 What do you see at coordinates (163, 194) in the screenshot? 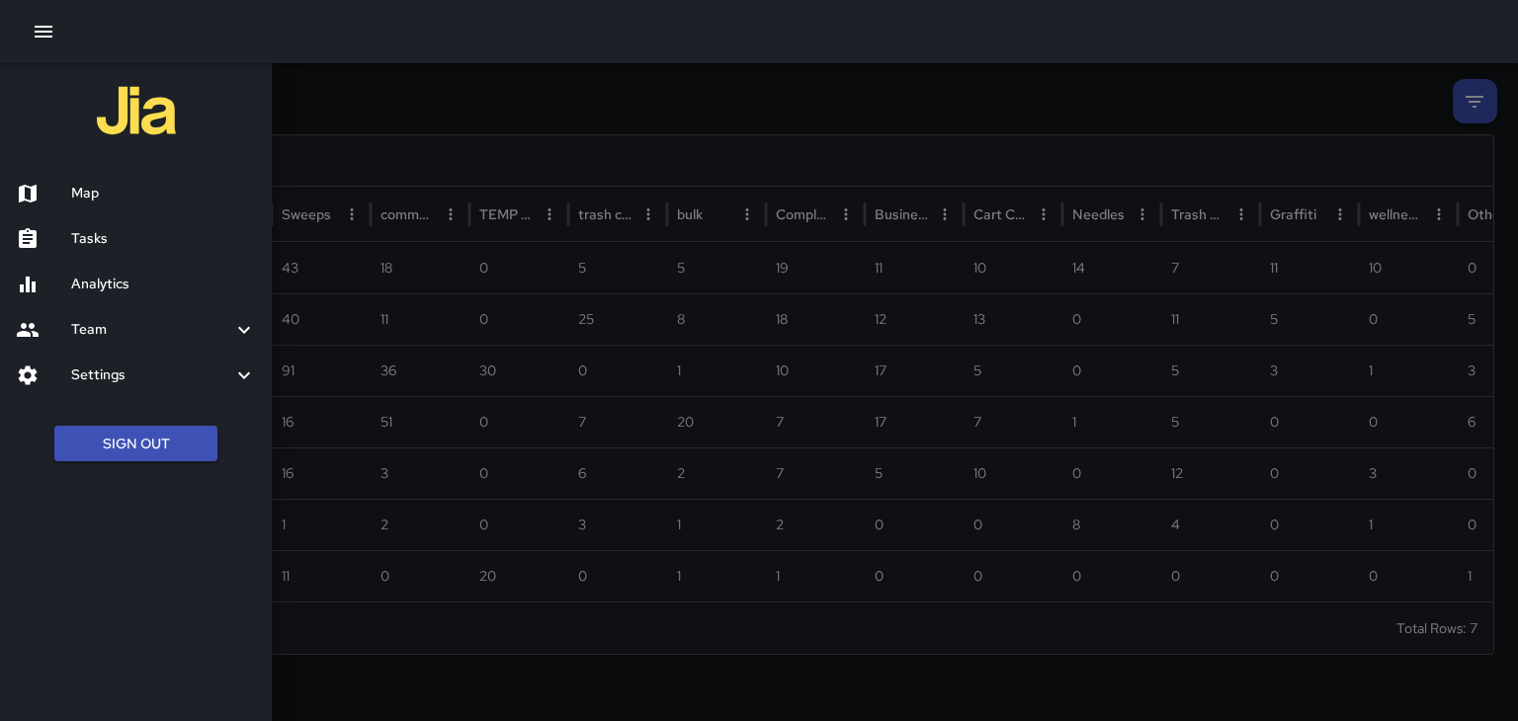
I see `h6: Map` at bounding box center [163, 194].